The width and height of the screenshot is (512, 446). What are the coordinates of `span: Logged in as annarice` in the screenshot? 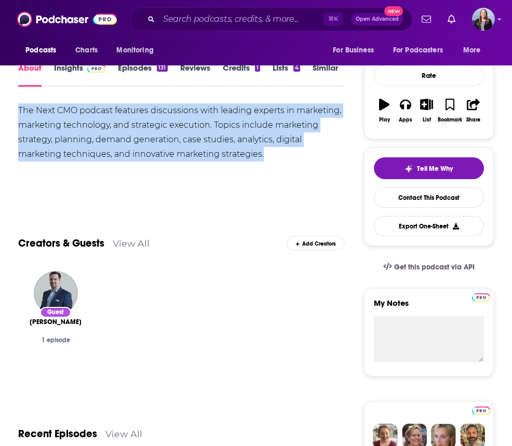 It's located at (484, 19).